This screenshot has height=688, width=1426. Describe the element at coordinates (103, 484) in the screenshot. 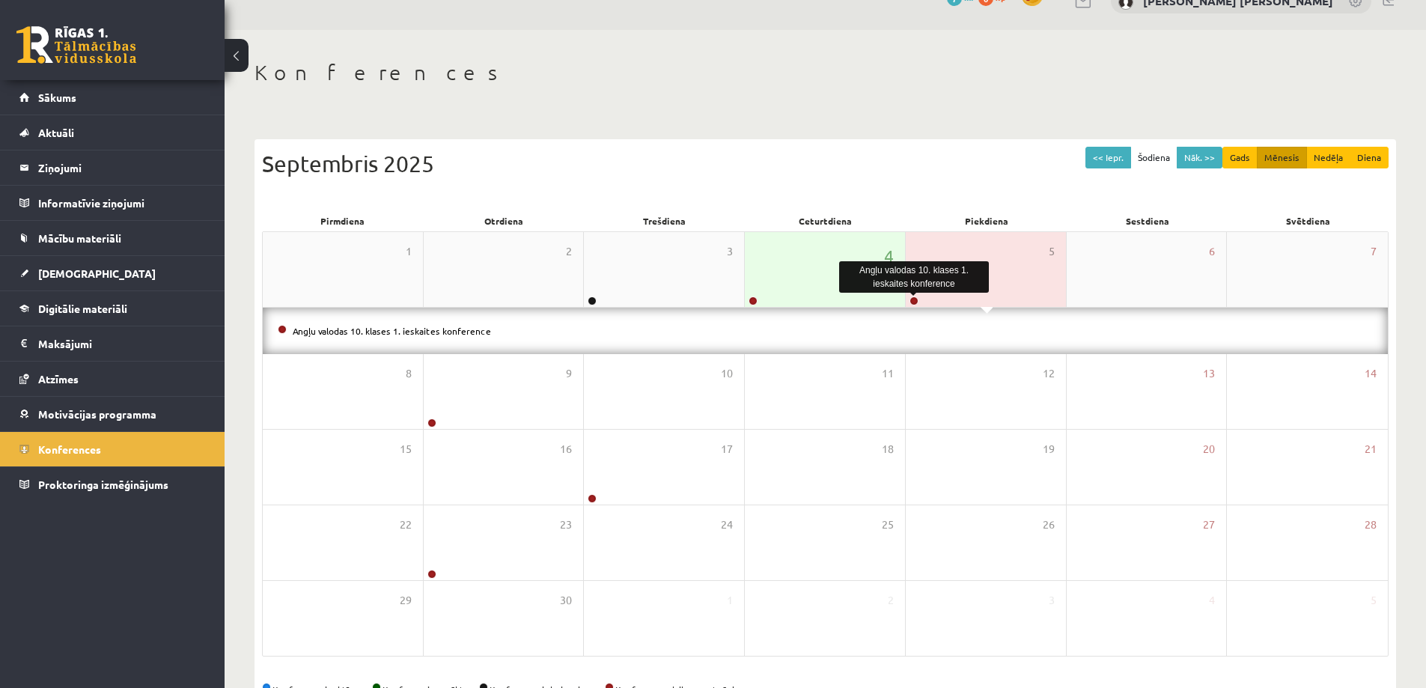

I see `span: Proktoringa izmēģinājums` at that location.